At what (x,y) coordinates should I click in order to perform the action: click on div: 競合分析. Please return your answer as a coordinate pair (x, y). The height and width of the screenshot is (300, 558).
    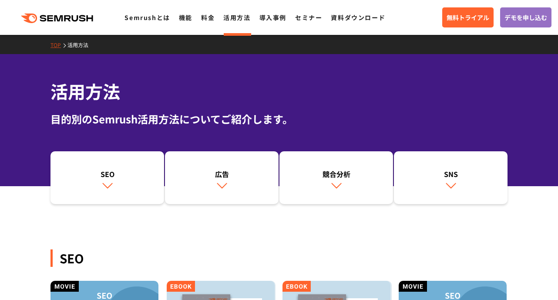
    Looking at the image, I should click on (336, 174).